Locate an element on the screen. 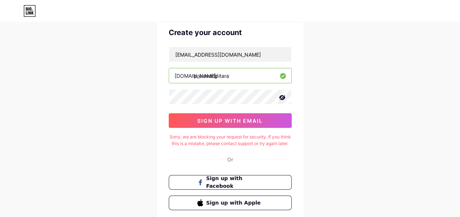 This screenshot has height=217, width=460. button: sign up with email is located at coordinates (230, 121).